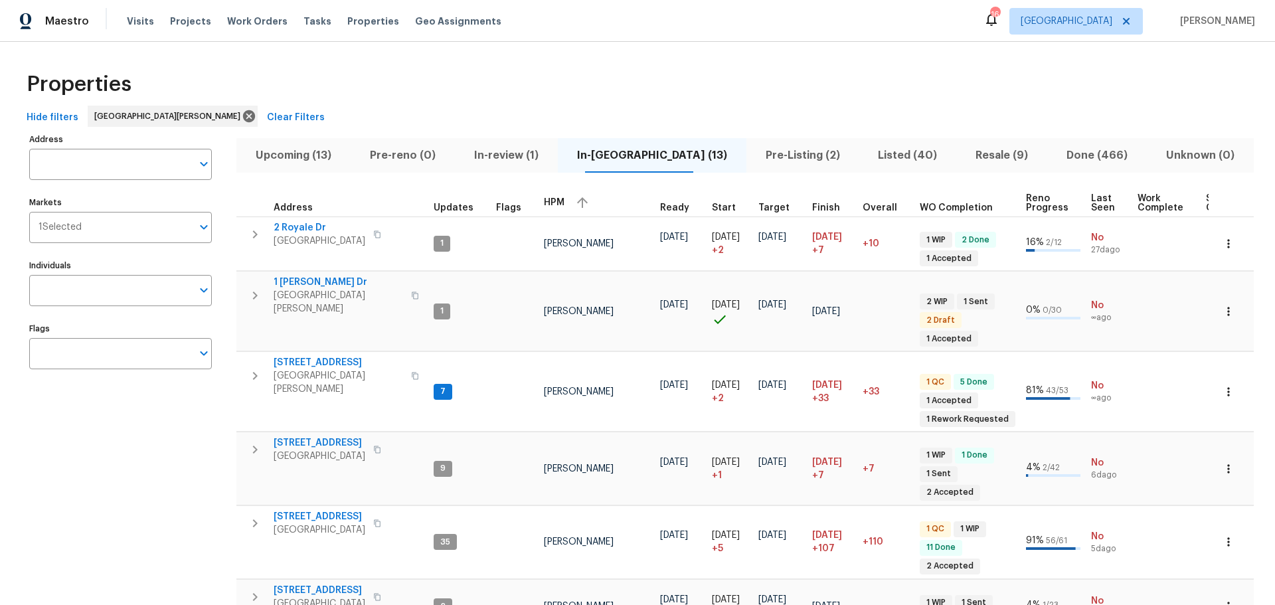  Describe the element at coordinates (295, 118) in the screenshot. I see `span: Clear Filters` at that location.